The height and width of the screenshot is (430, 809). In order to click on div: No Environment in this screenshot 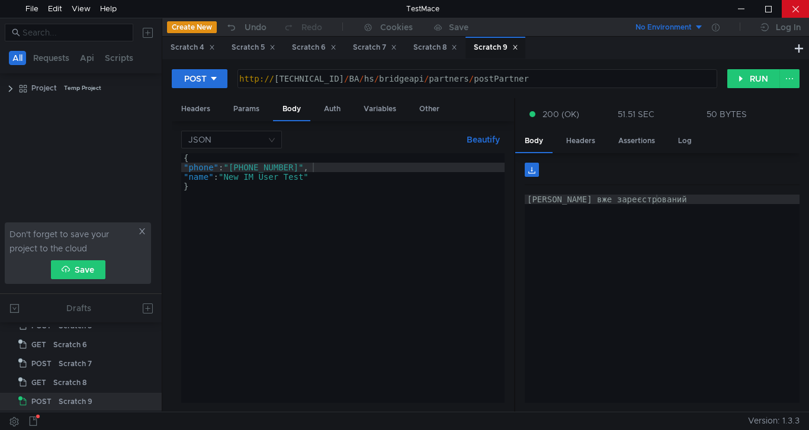, I will do `click(663, 27)`.